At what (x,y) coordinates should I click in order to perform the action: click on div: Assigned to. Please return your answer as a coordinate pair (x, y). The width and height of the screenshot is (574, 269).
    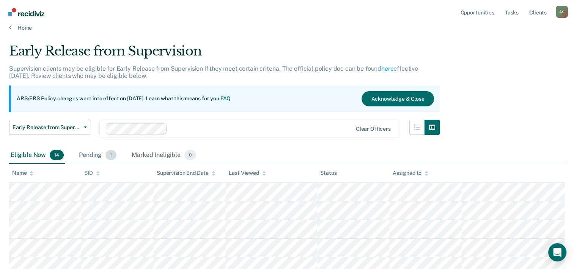
    Looking at the image, I should click on (410, 173).